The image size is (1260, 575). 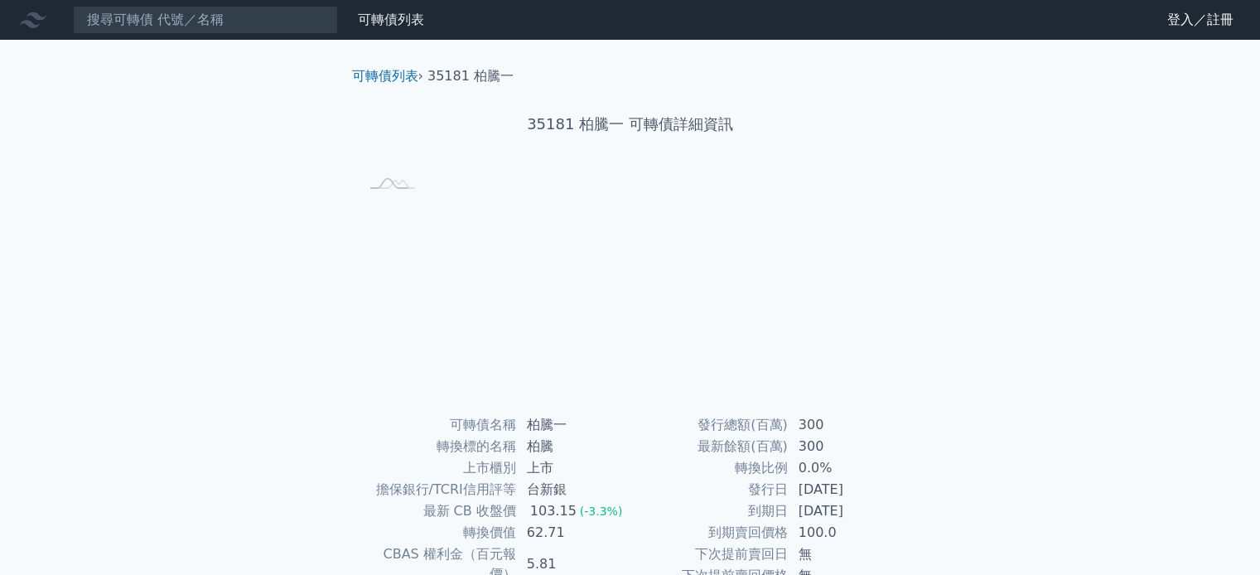 What do you see at coordinates (553, 511) in the screenshot?
I see `div: 103.15` at bounding box center [553, 511].